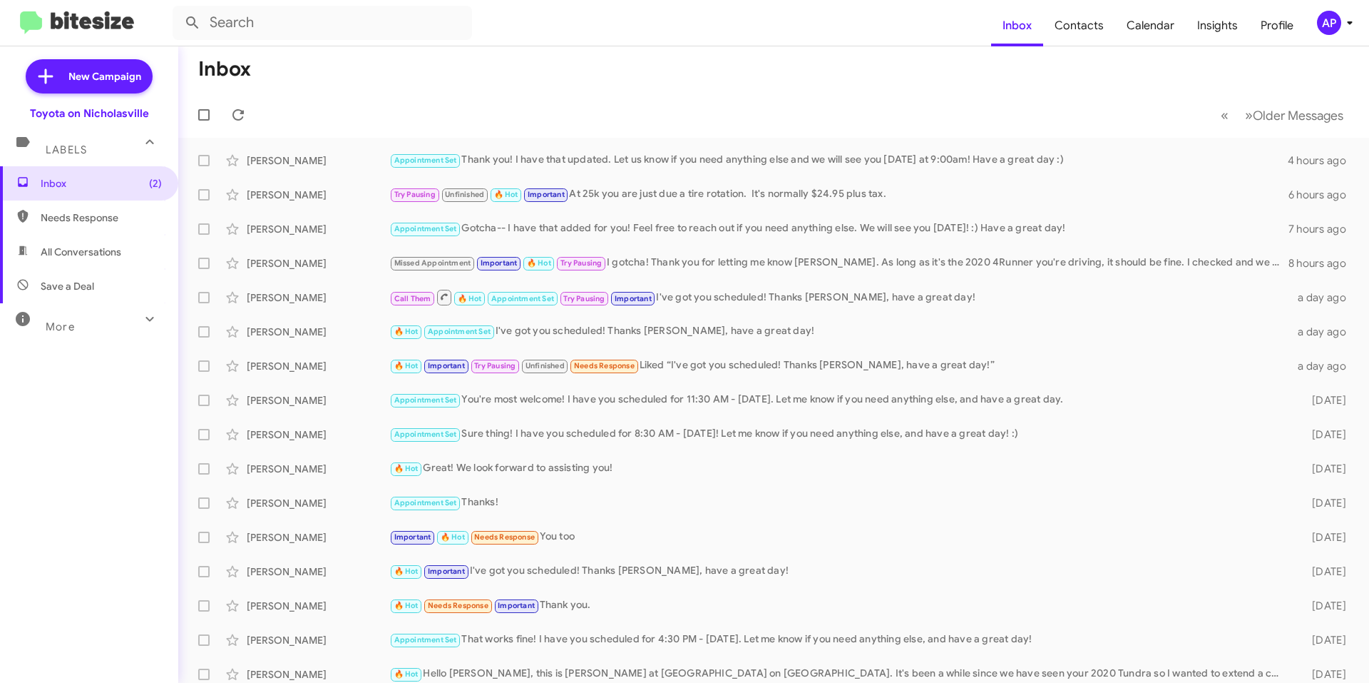 The width and height of the screenshot is (1369, 683). I want to click on button: AP, so click(1329, 23).